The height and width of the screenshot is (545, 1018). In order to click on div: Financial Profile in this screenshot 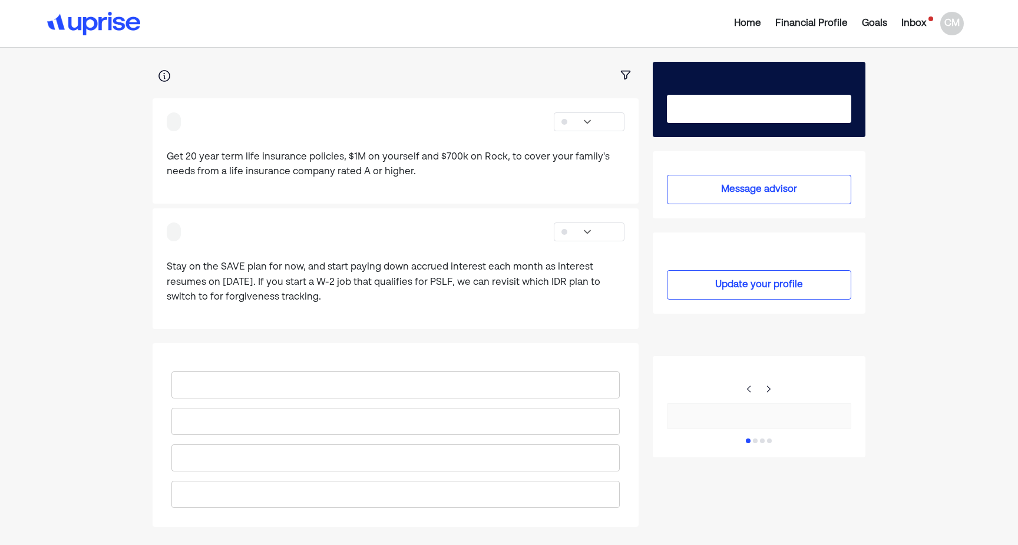, I will do `click(811, 24)`.